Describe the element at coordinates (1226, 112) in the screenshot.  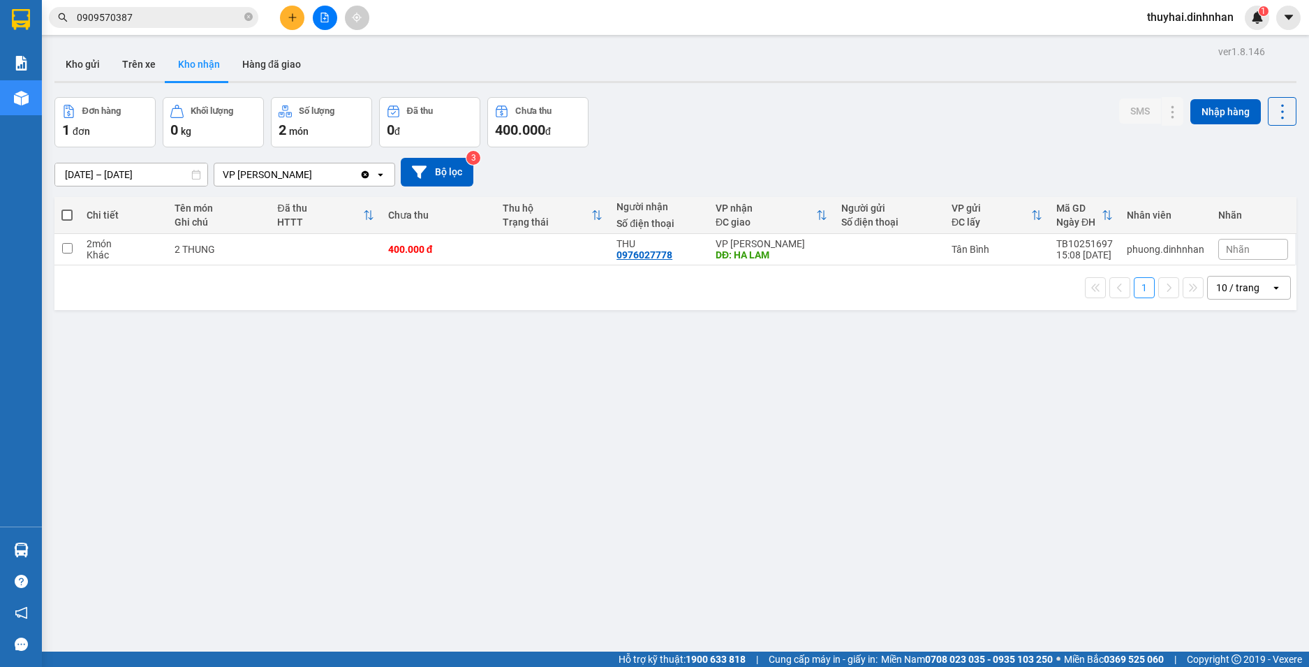
I see `button: Nhập hàng` at that location.